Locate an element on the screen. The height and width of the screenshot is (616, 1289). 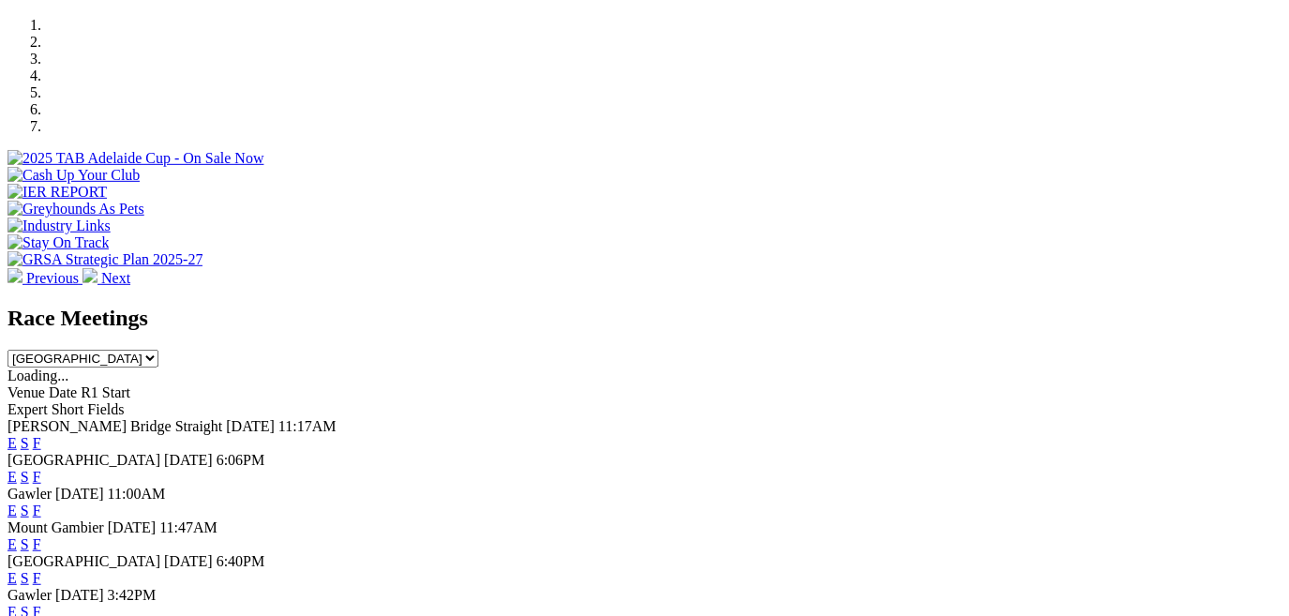
img: IER REPORT is located at coordinates (57, 192).